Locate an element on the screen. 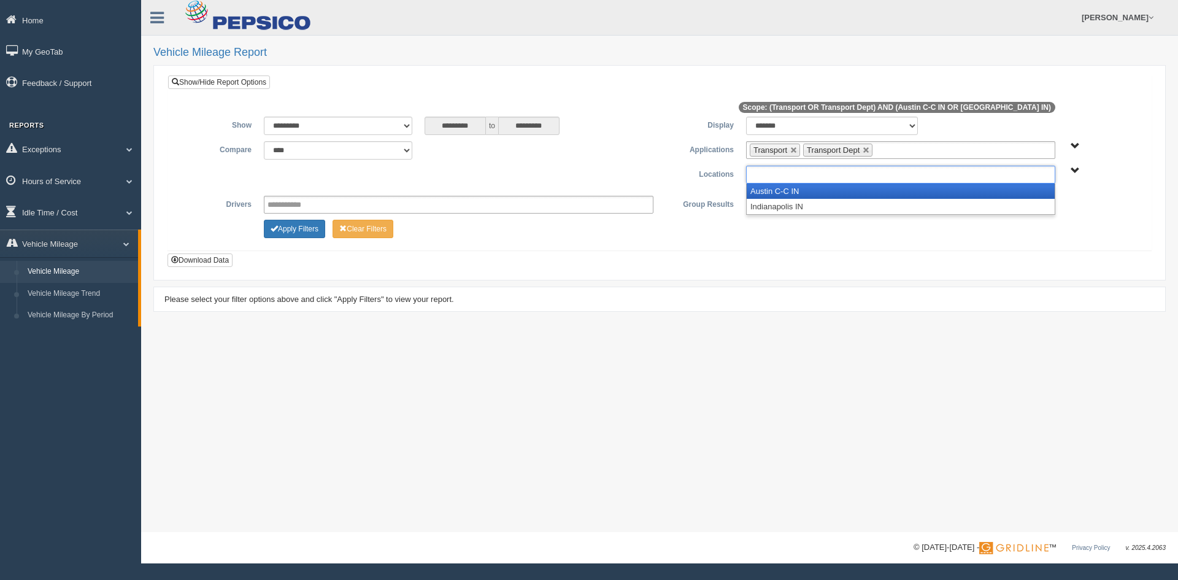  li: Indianapolis IN is located at coordinates (900, 206).